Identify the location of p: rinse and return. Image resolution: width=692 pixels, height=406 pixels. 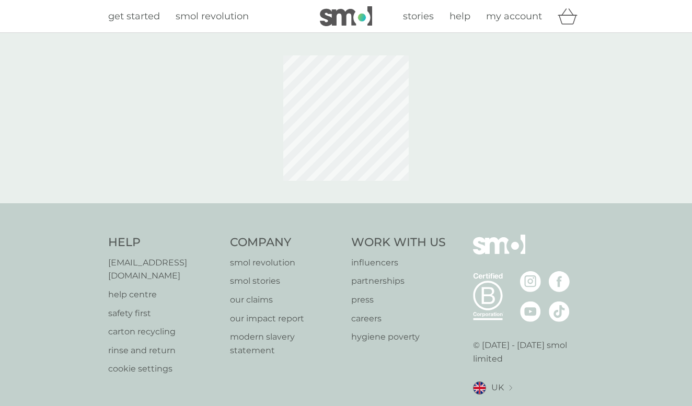
(164, 351).